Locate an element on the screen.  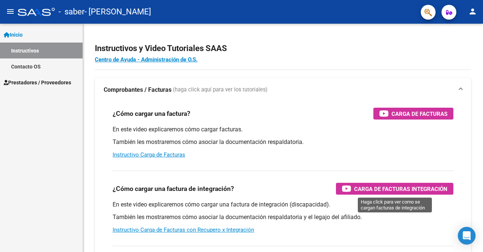
span: (haga click aquí para ver los tutoriales) is located at coordinates (220, 90).